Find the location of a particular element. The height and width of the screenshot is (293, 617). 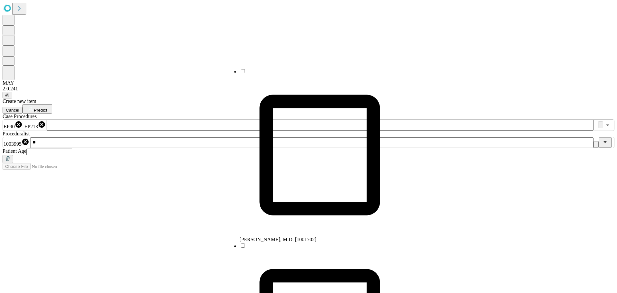

span: Predict is located at coordinates (40, 110).